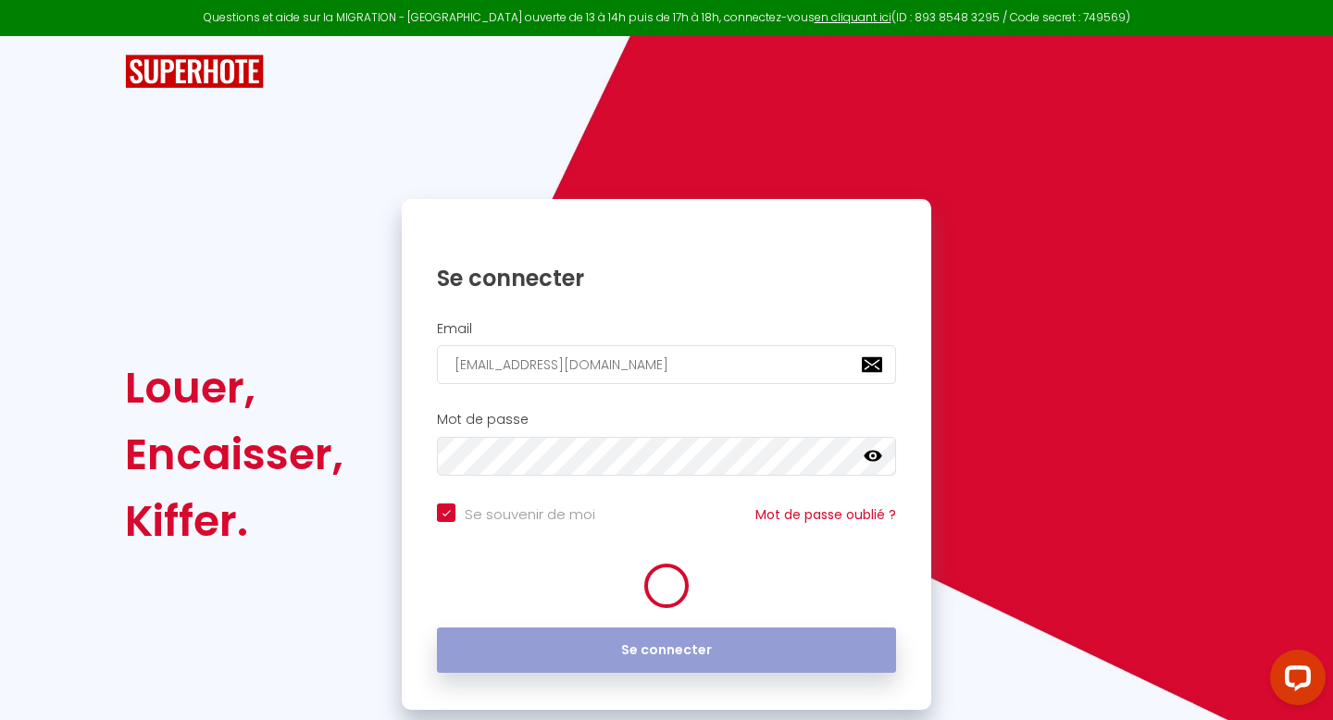  I want to click on a: Mot de passe oublié ?, so click(826, 515).